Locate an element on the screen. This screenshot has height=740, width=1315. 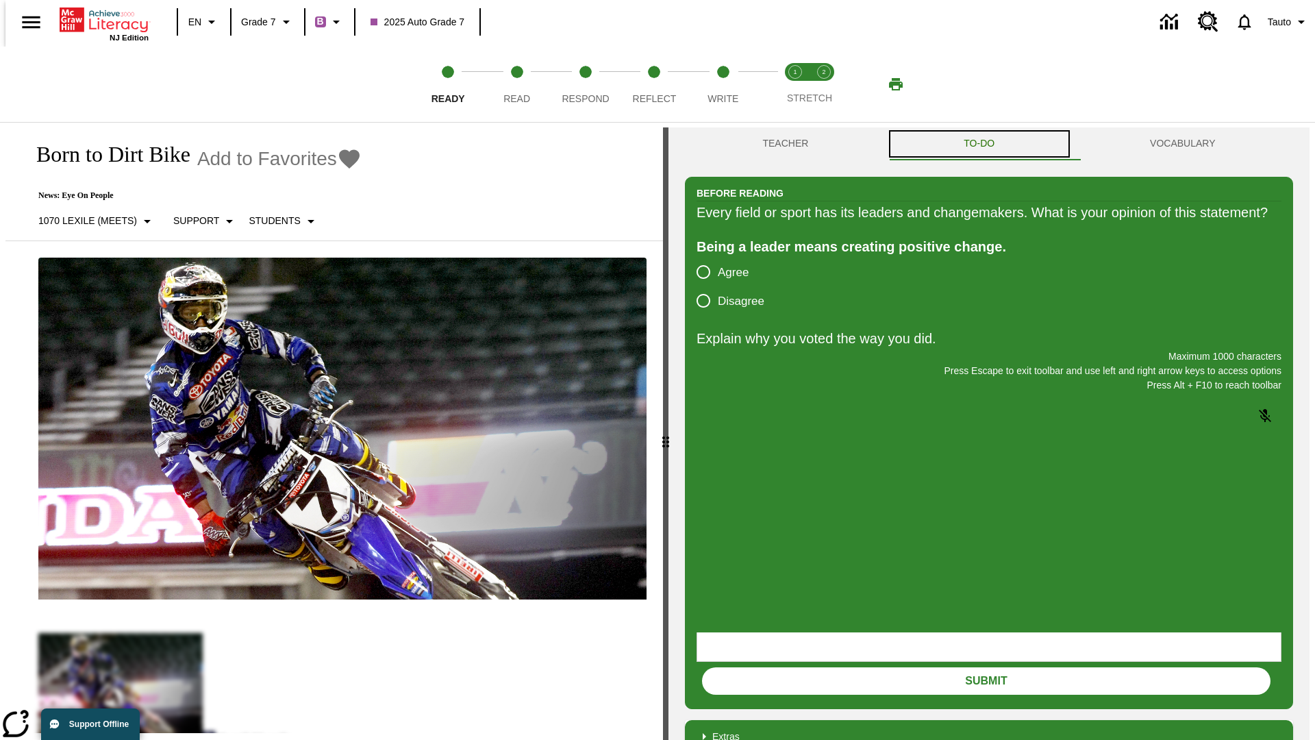
p: Press Escape to exit toolbar and use left and right arrow keys to access options is located at coordinates (989, 371).